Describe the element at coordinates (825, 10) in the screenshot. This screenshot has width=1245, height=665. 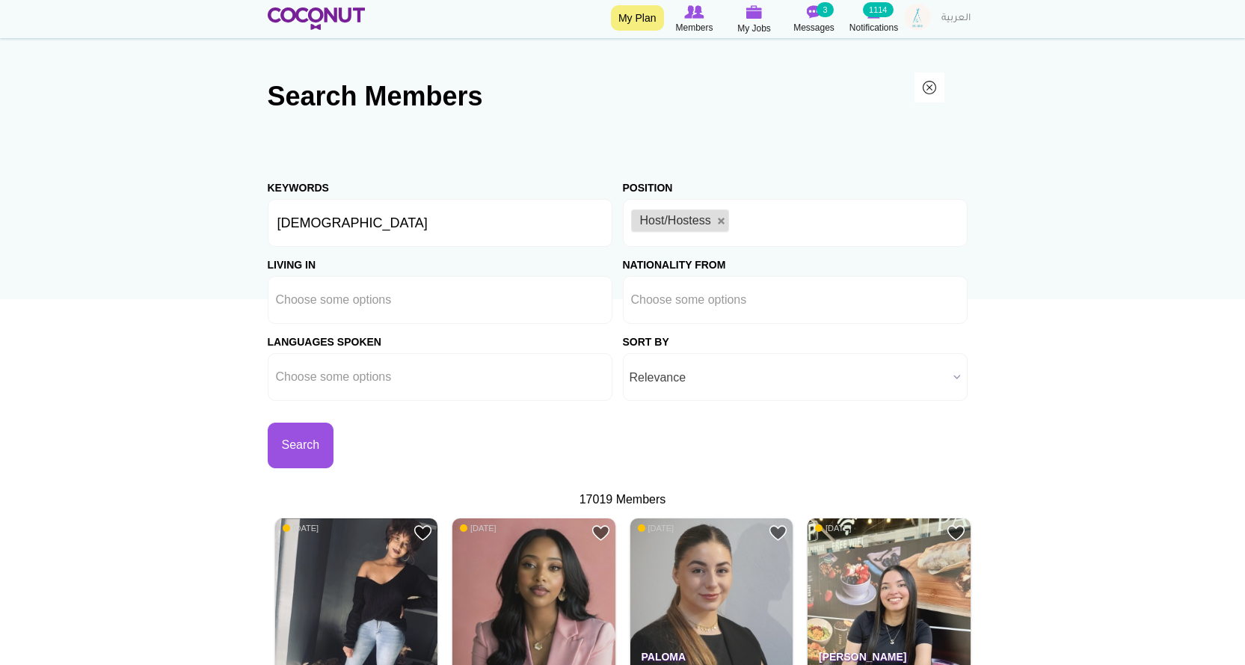
I see `small: 3` at that location.